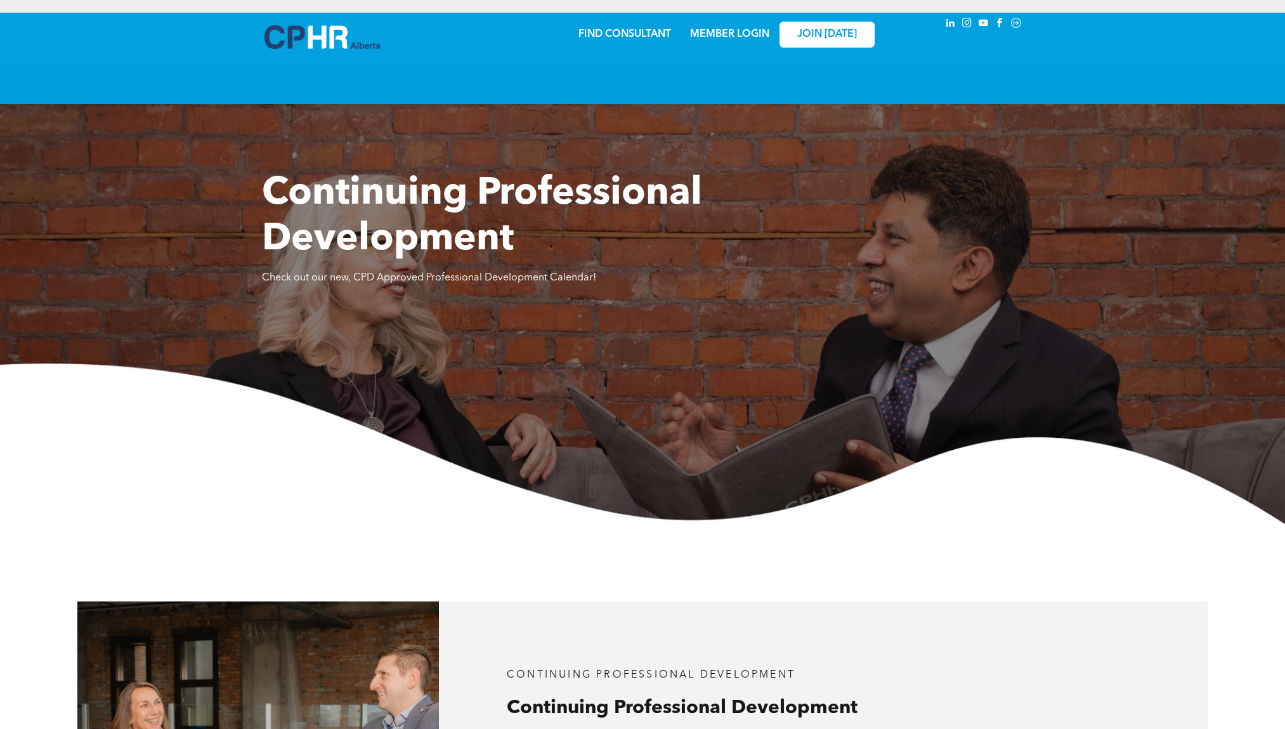  Describe the element at coordinates (950, 24) in the screenshot. I see `a: linkedin` at that location.